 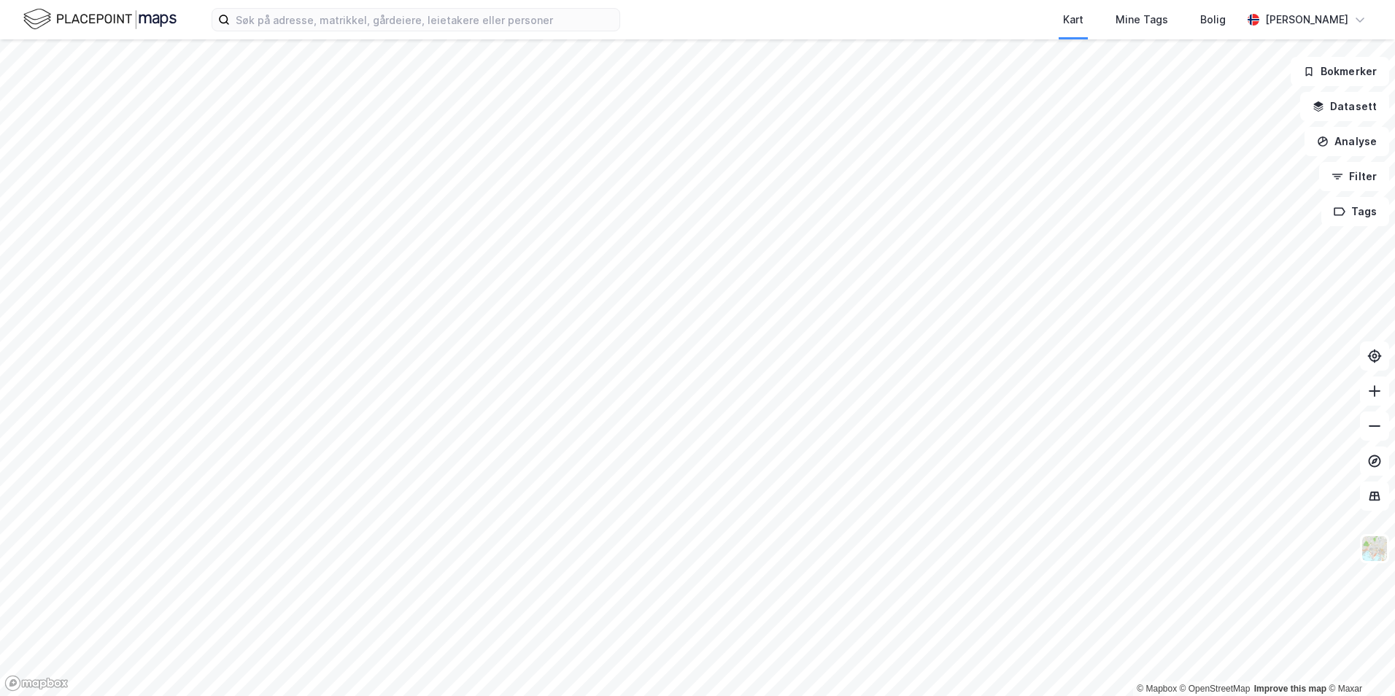 What do you see at coordinates (1359, 661) in the screenshot?
I see `div: Kontrollprogram for chat` at bounding box center [1359, 661].